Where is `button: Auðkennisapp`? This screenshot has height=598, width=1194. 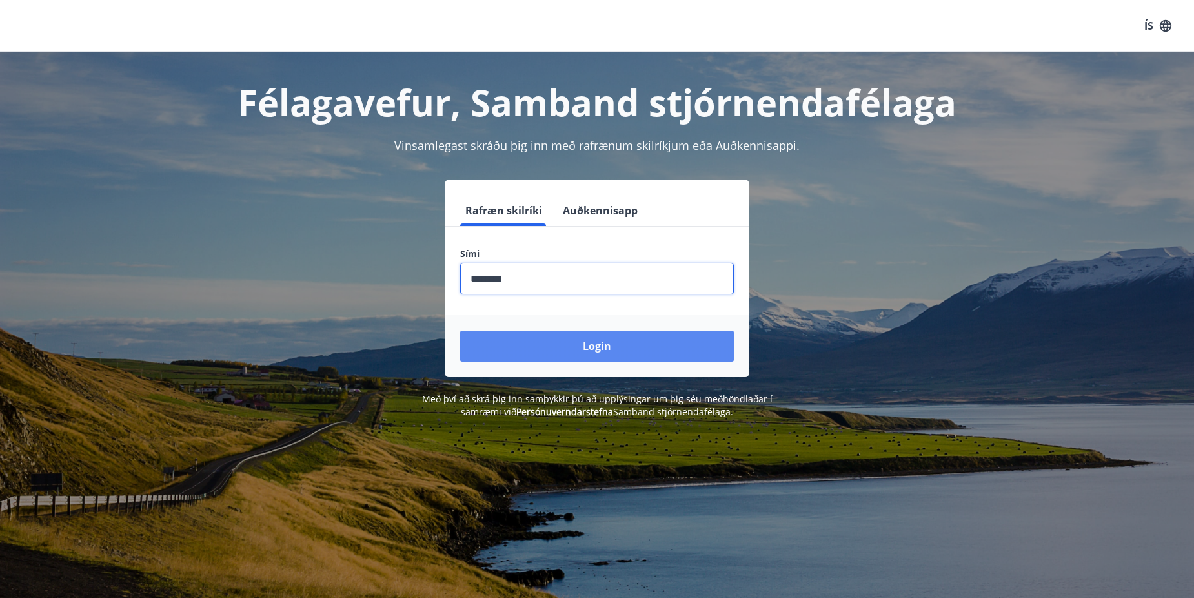
button: Auðkennisapp is located at coordinates (600, 210).